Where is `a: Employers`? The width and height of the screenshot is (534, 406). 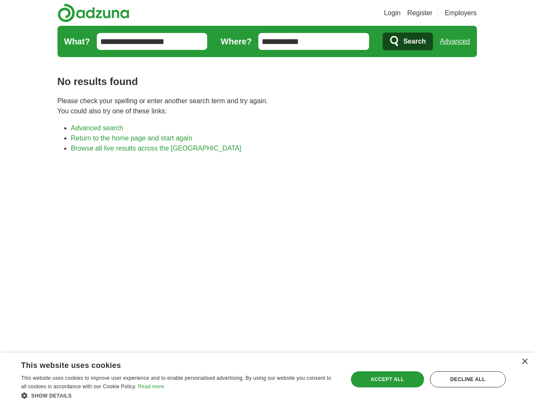 a: Employers is located at coordinates (461, 13).